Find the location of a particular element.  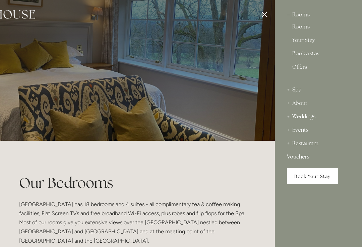

a: Vouchers is located at coordinates (319, 157).